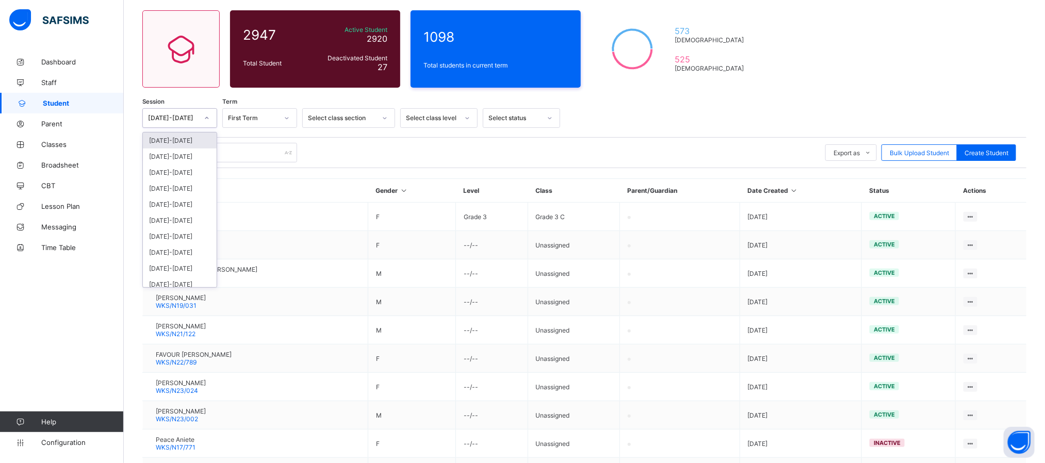 The height and width of the screenshot is (463, 1045). What do you see at coordinates (253, 118) in the screenshot?
I see `div: First Term` at bounding box center [253, 118].